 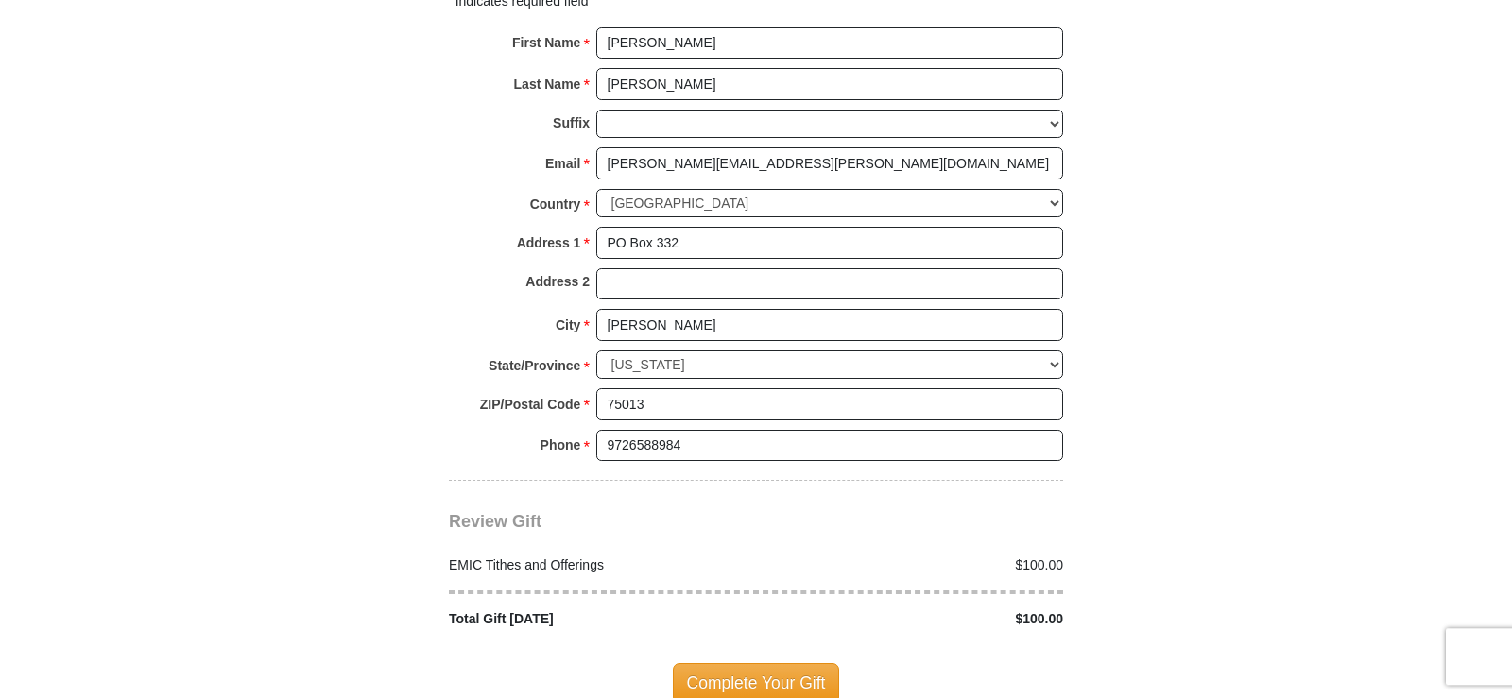 I want to click on strong: City, so click(x=568, y=325).